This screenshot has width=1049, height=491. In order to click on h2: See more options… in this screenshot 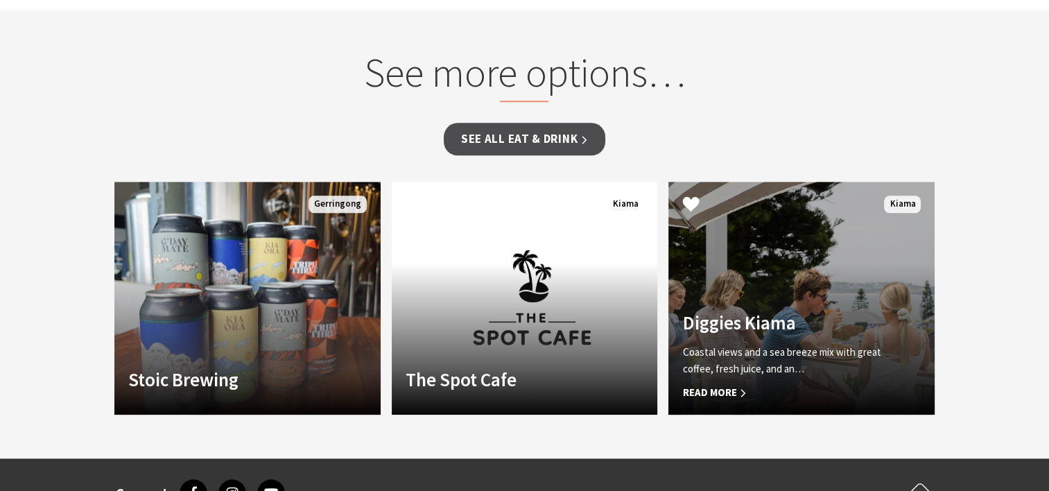, I will do `click(524, 76)`.